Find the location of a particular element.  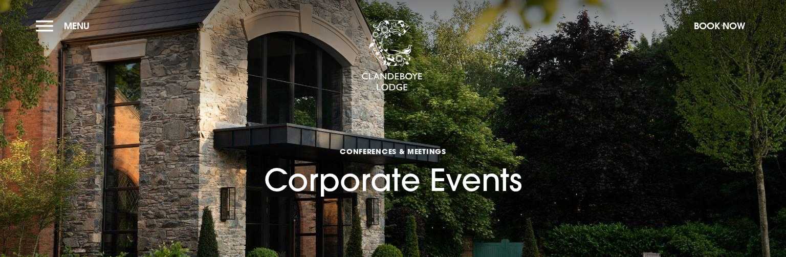

span: Conferences & Meetings is located at coordinates (393, 151).